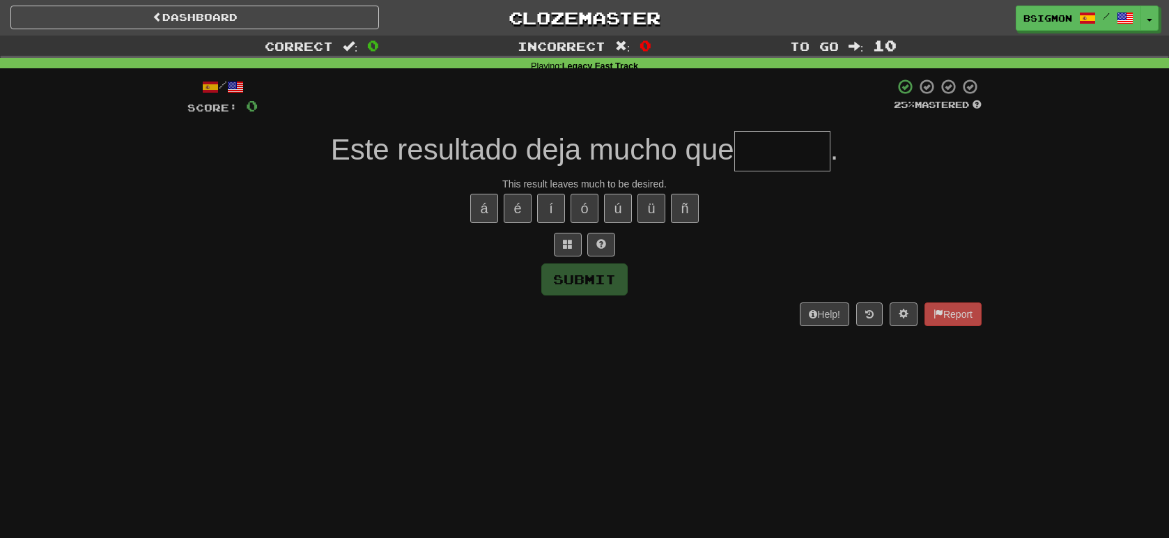 This screenshot has width=1169, height=538. What do you see at coordinates (484, 208) in the screenshot?
I see `button: á` at bounding box center [484, 208].